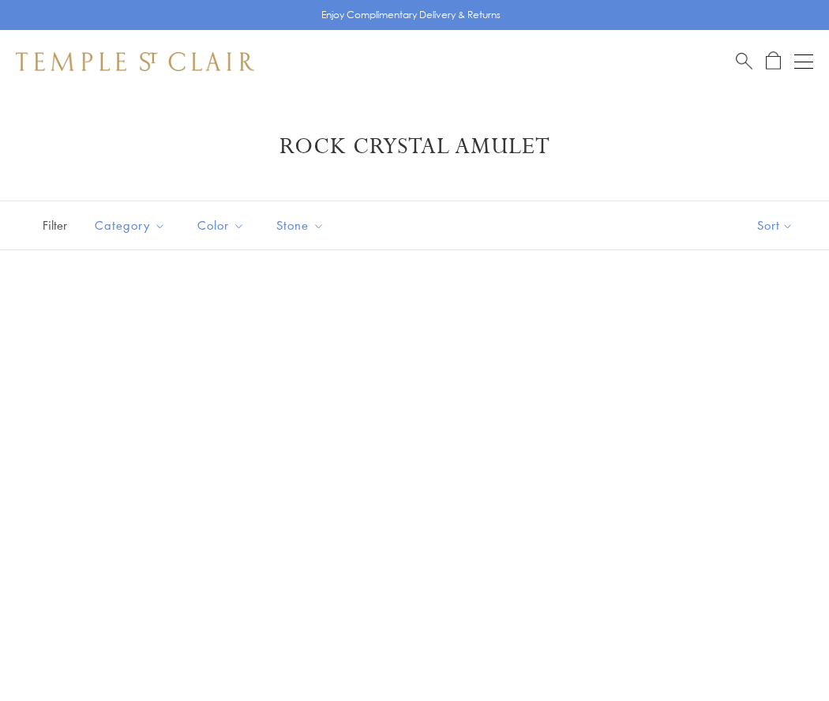 Image resolution: width=829 pixels, height=701 pixels. Describe the element at coordinates (775, 225) in the screenshot. I see `button: Show sort by` at that location.